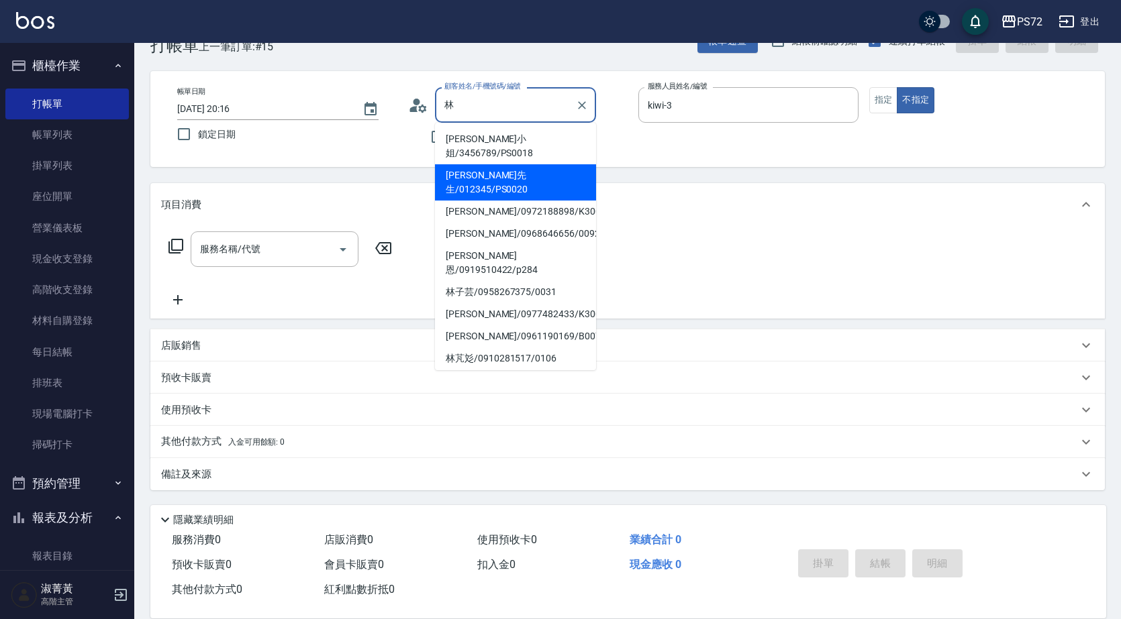 Image resolution: width=1121 pixels, height=619 pixels. I want to click on div: 備註及來源, so click(627, 474).